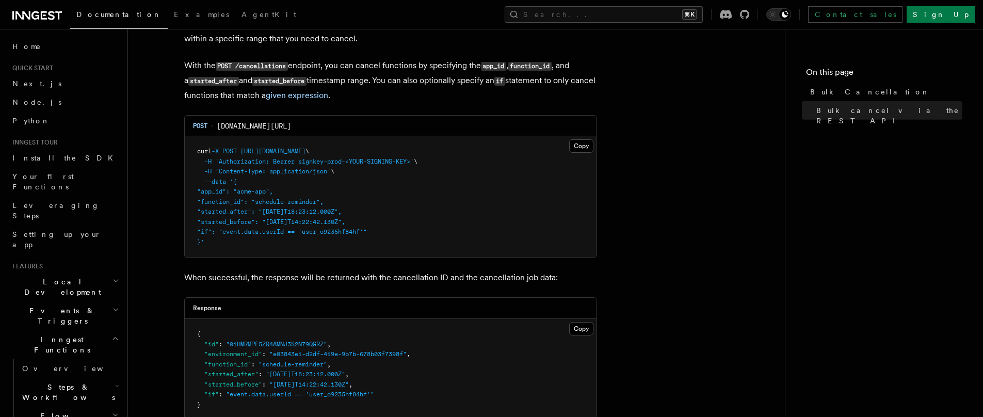  What do you see at coordinates (214, 81) in the screenshot?
I see `code: started_after` at bounding box center [214, 81].